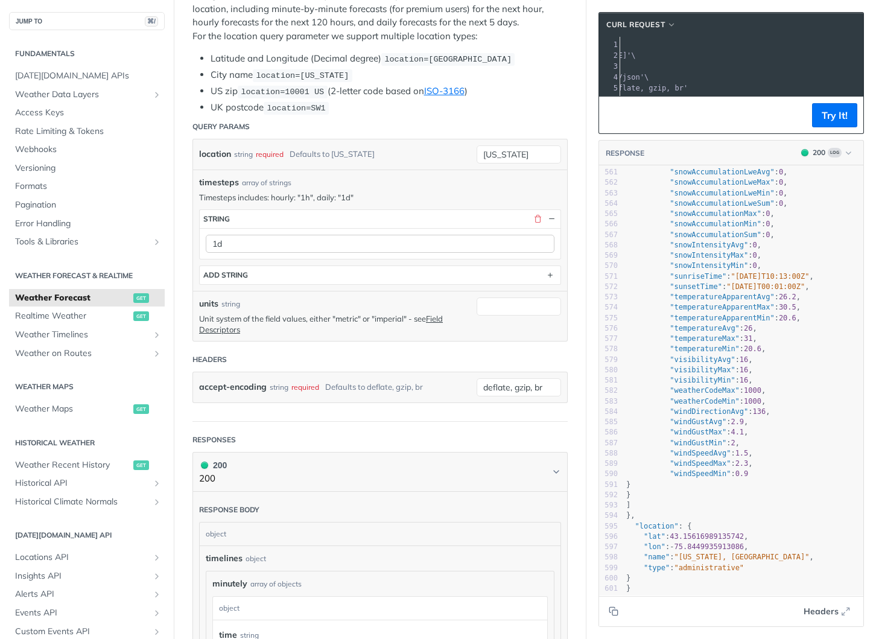 The image size is (876, 639). Describe the element at coordinates (609, 88) in the screenshot. I see `div: 5` at that location.